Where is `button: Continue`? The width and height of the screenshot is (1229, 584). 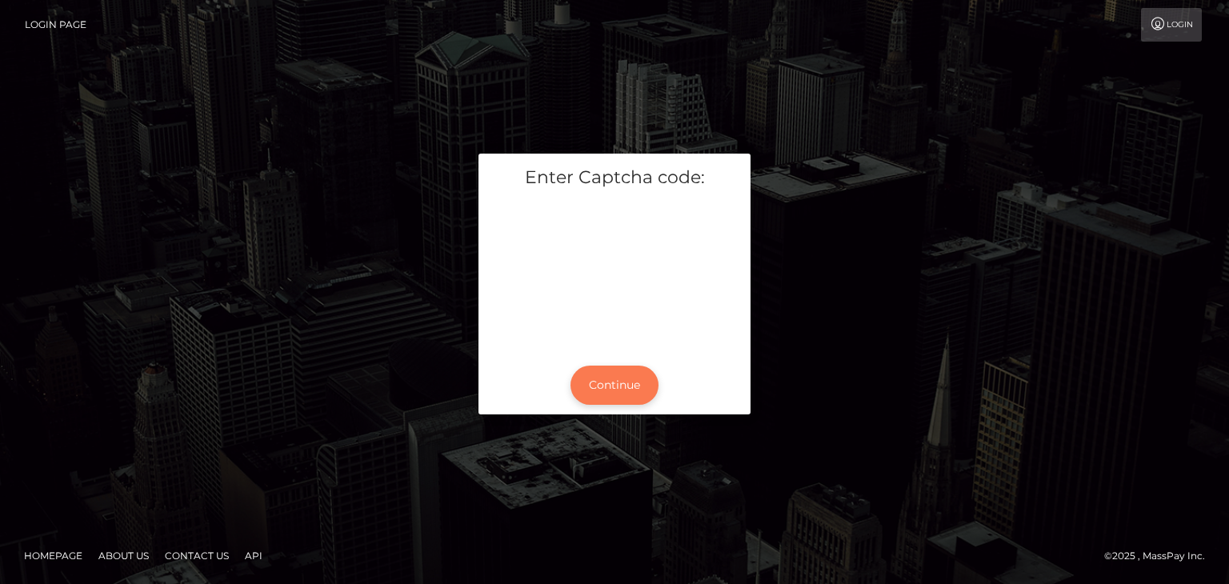 button: Continue is located at coordinates (614, 385).